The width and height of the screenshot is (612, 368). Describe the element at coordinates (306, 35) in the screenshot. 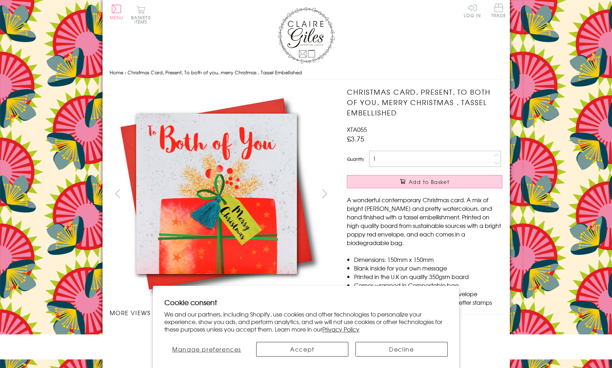

I see `img: Claire Giles Greetings Cards` at that location.